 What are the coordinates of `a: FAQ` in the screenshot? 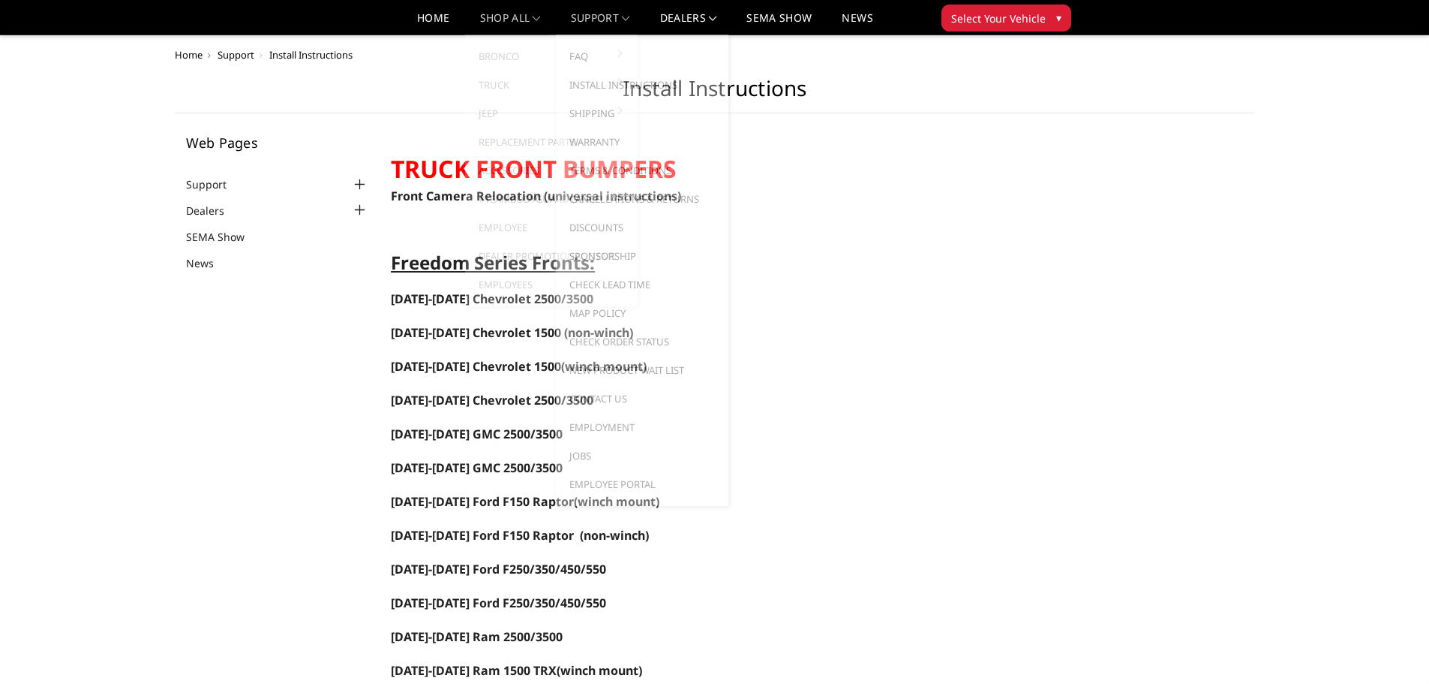 It's located at (642, 56).